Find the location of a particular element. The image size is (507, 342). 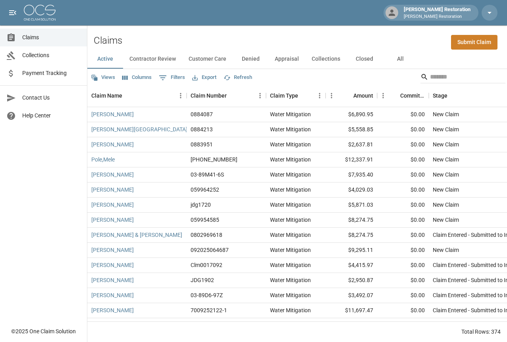

div: 7009252122-1 is located at coordinates (209, 310).